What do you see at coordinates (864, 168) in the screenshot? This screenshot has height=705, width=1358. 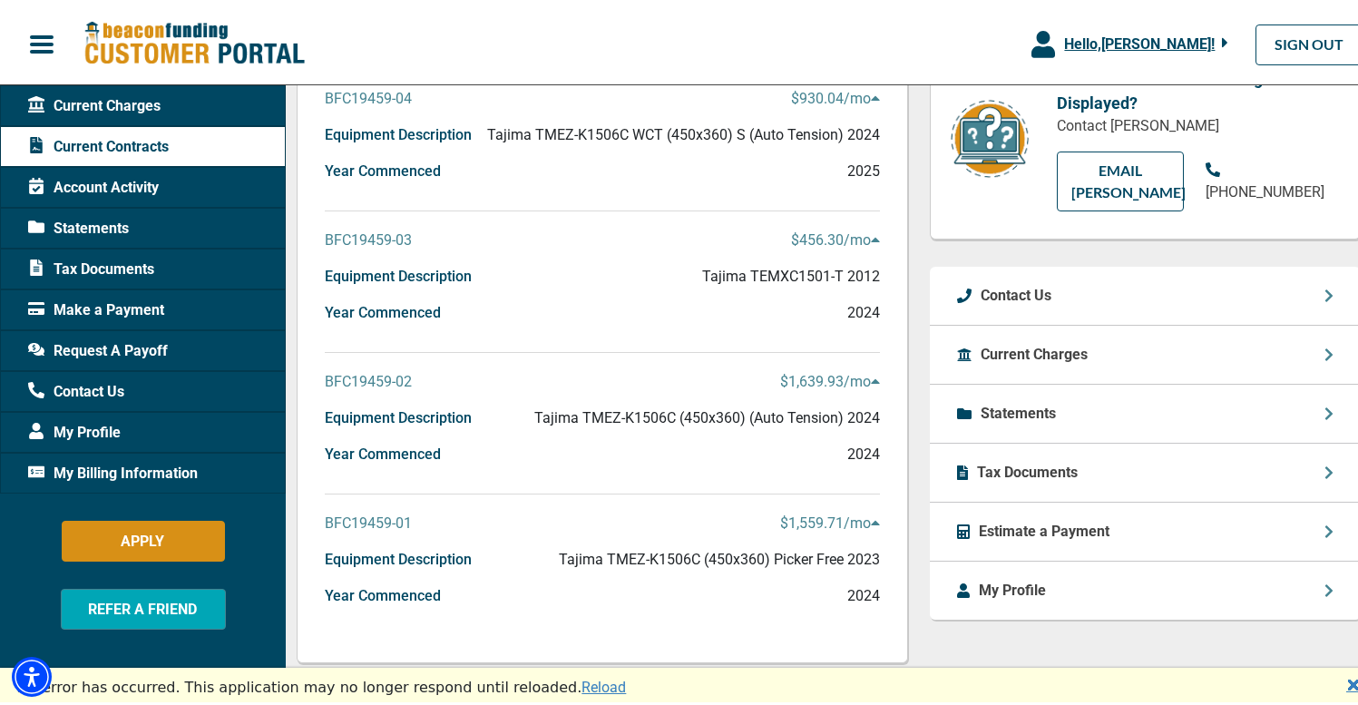 I see `p: 2025` at bounding box center [864, 168].